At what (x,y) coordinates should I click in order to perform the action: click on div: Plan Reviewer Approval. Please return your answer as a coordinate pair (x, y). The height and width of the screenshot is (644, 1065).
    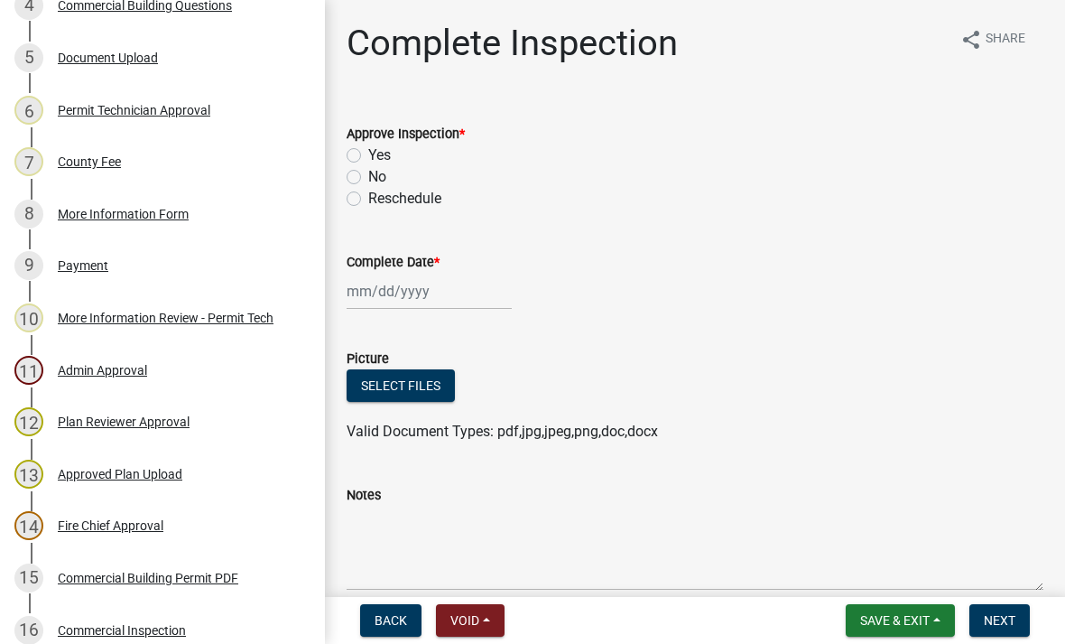
    Looking at the image, I should click on (124, 422).